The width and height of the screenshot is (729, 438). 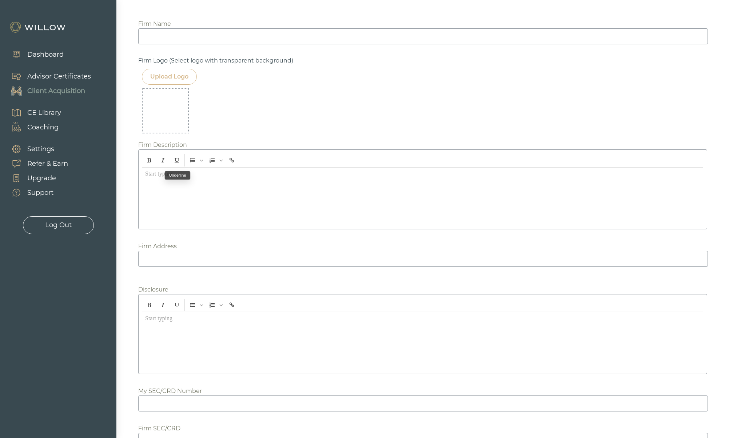 What do you see at coordinates (56, 91) in the screenshot?
I see `div: Client Acquisition` at bounding box center [56, 91].